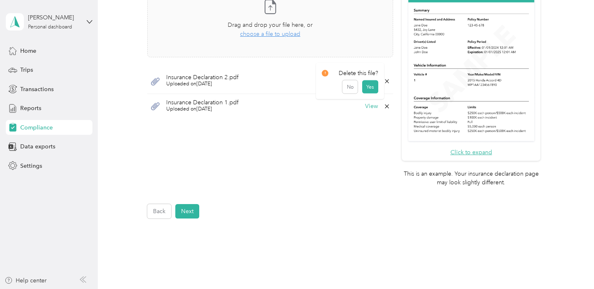  What do you see at coordinates (270, 25) in the screenshot?
I see `span: Drag and drop your file here, or` at bounding box center [270, 25].